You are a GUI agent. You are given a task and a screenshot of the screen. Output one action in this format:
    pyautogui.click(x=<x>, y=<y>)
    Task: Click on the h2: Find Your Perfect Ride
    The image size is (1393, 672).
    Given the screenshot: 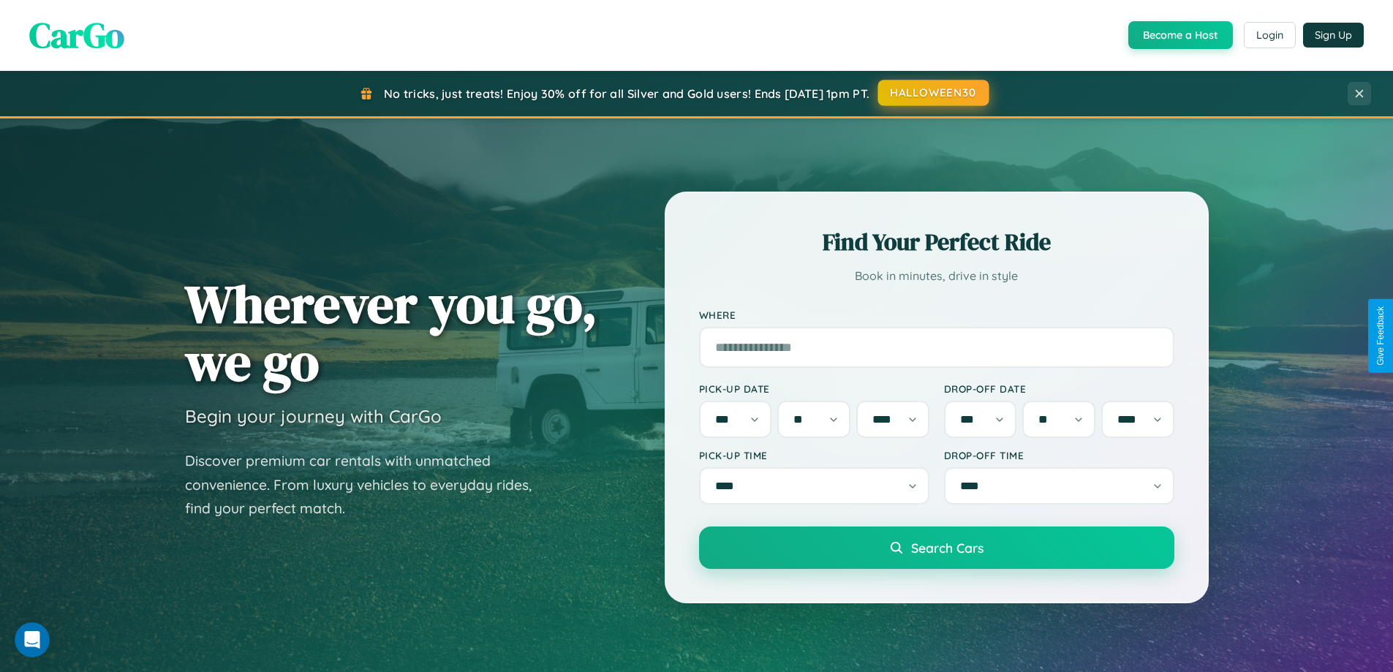 What is the action you would take?
    pyautogui.click(x=936, y=242)
    